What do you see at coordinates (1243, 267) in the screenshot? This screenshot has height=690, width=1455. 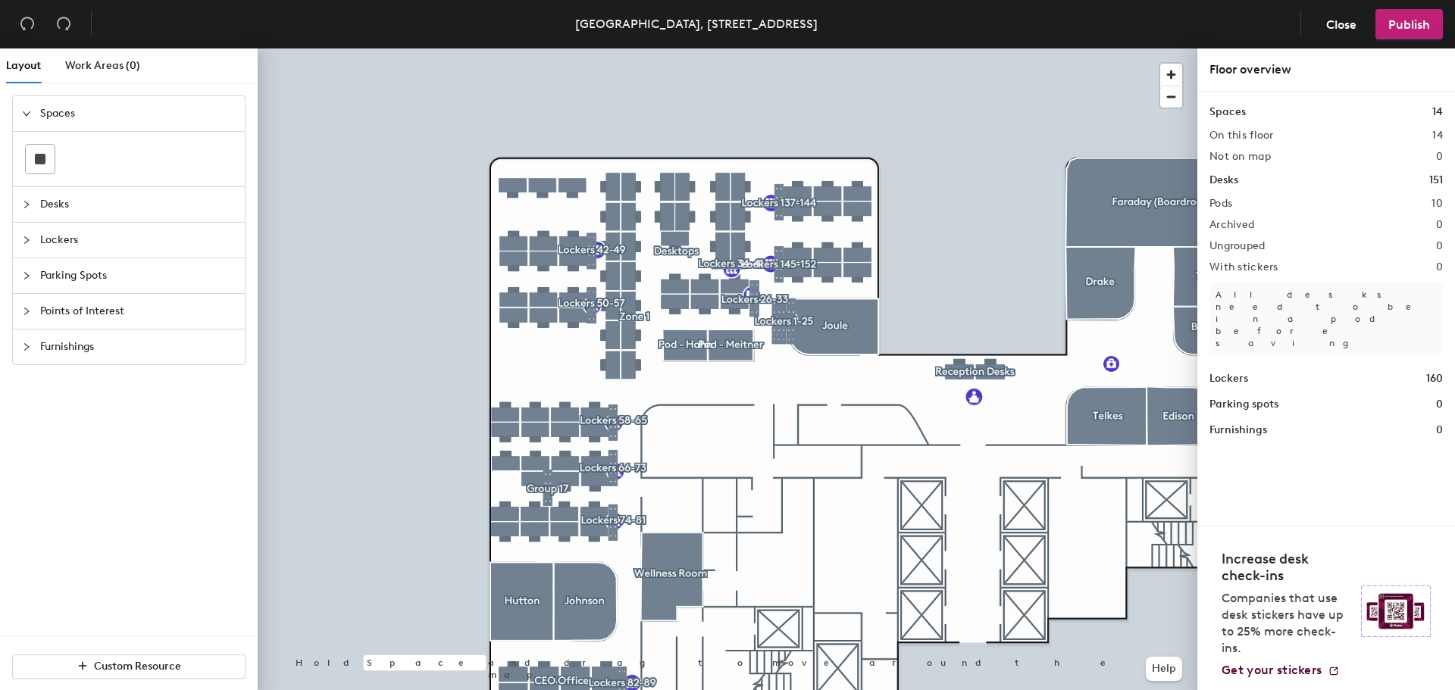 I see `h2: With stickers` at bounding box center [1243, 267].